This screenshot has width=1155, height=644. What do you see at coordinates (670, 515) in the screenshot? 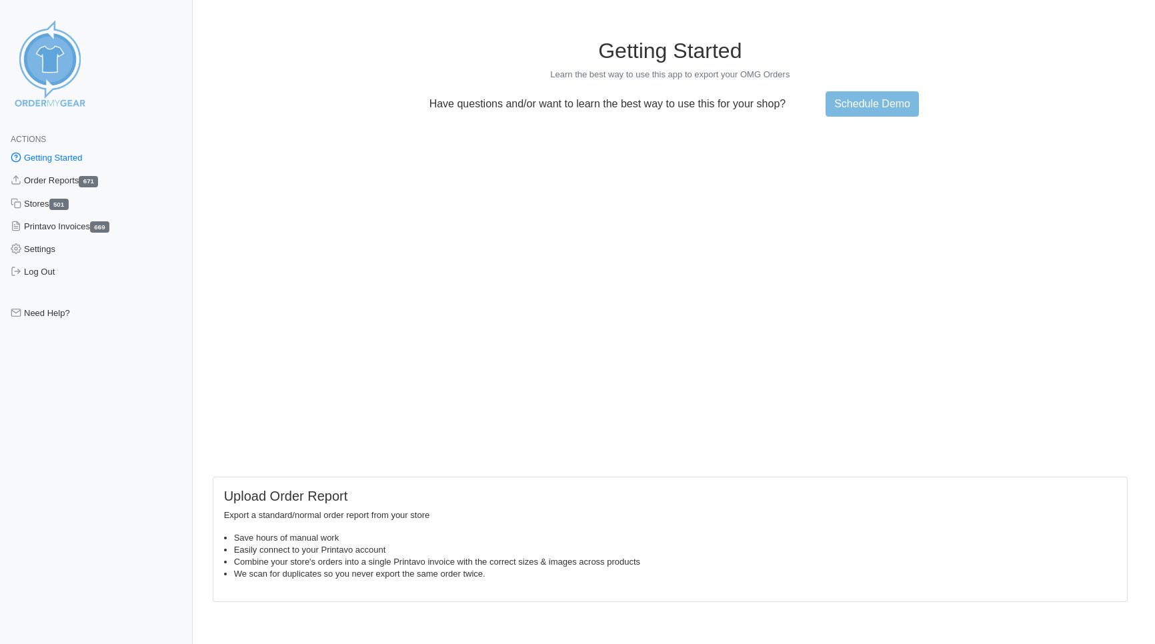
I see `p: Export a standard/normal order report from your store` at bounding box center [670, 515].